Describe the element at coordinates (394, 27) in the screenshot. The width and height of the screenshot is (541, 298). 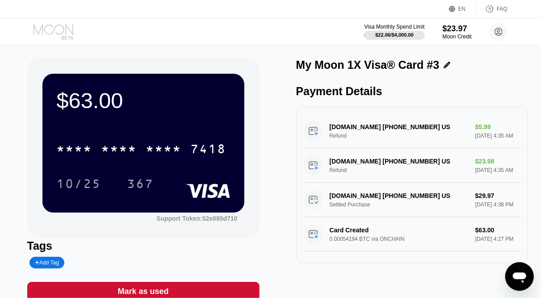
I see `div: Visa Monthly Spend Limit` at that location.